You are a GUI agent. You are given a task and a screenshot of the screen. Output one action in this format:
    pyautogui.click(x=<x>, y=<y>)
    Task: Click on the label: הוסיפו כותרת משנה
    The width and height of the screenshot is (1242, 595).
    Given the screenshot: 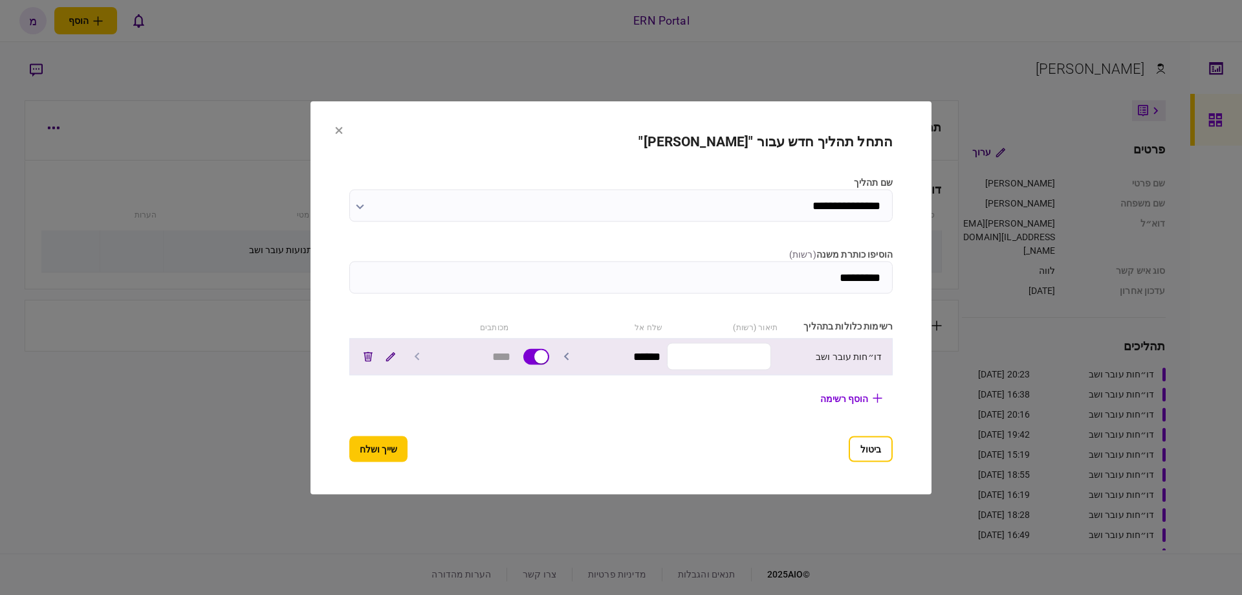 What is the action you would take?
    pyautogui.click(x=621, y=254)
    